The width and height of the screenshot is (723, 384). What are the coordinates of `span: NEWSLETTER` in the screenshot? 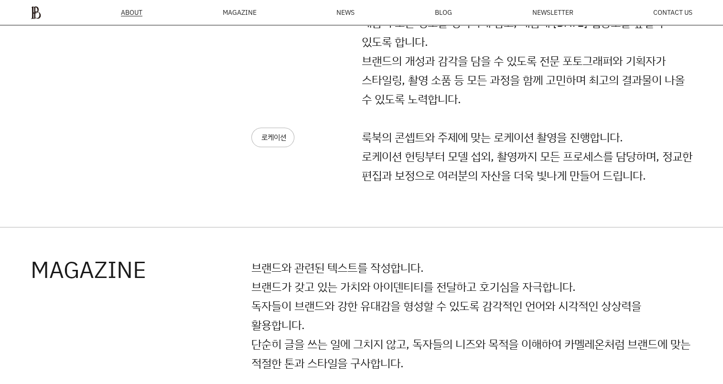 It's located at (552, 12).